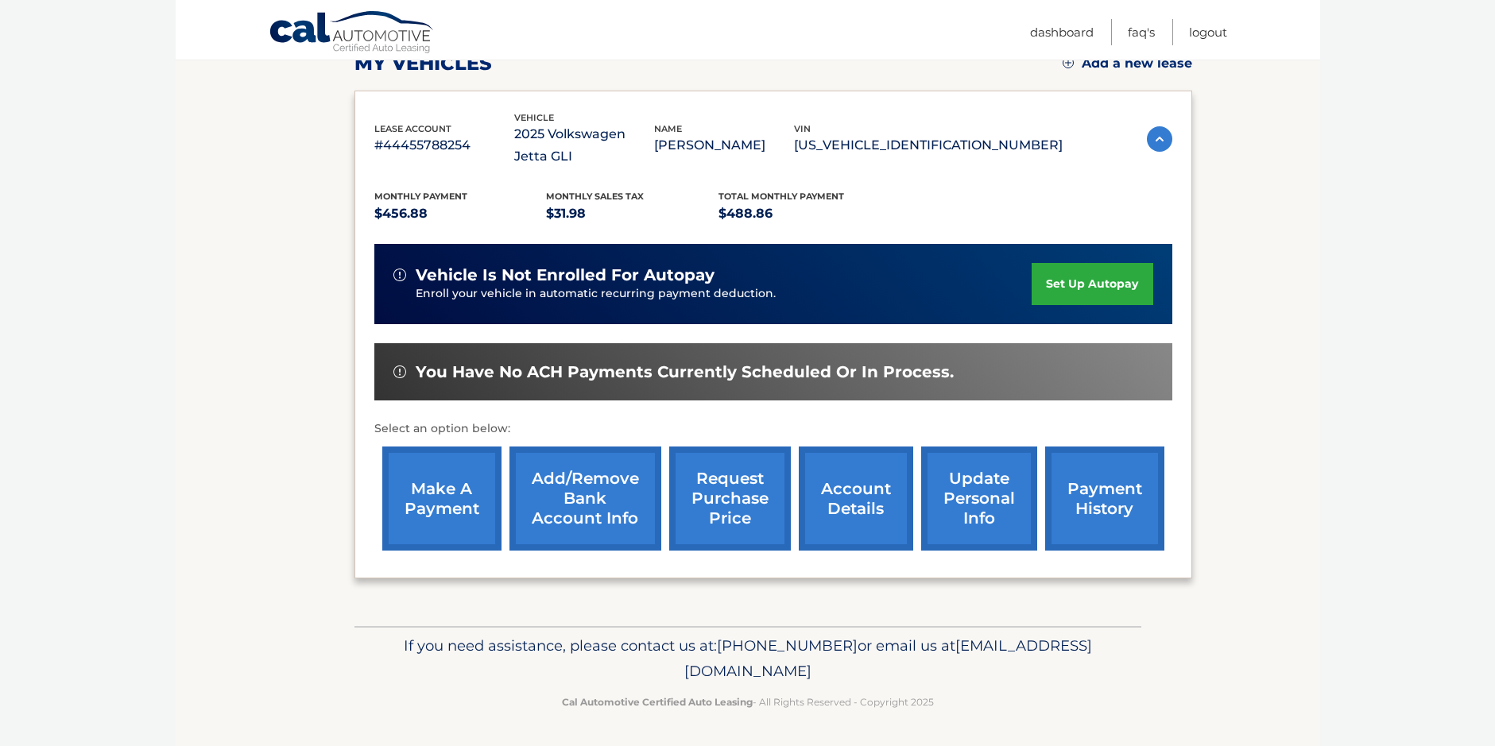  Describe the element at coordinates (1068, 63) in the screenshot. I see `img: add.svg` at that location.